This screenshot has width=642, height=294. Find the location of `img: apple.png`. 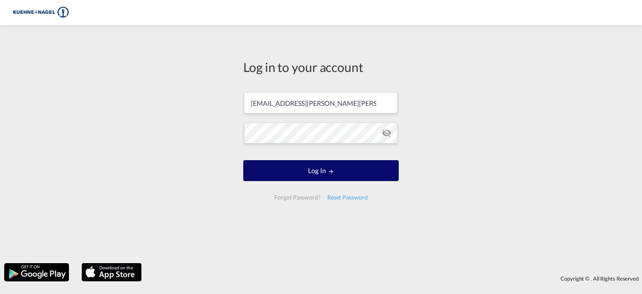

img: apple.png is located at coordinates (112, 272).